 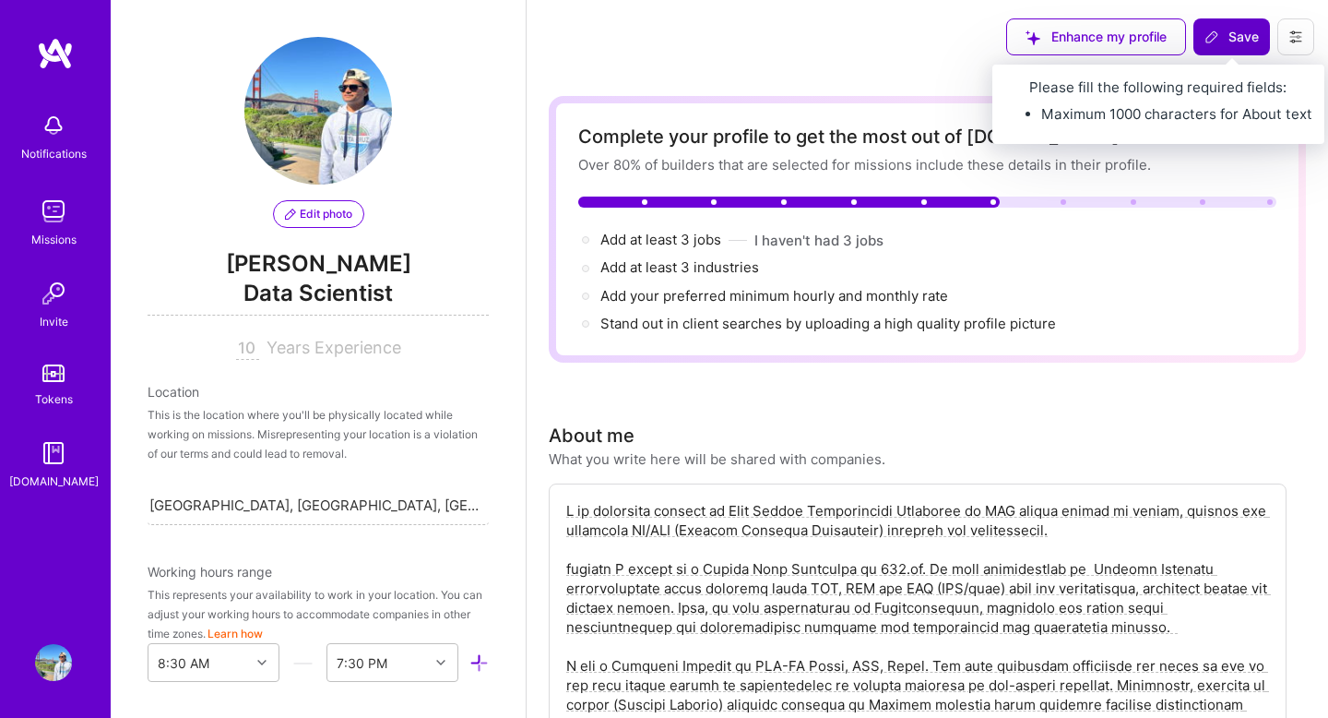 What do you see at coordinates (54, 293) in the screenshot?
I see `img: Invite` at bounding box center [54, 293].